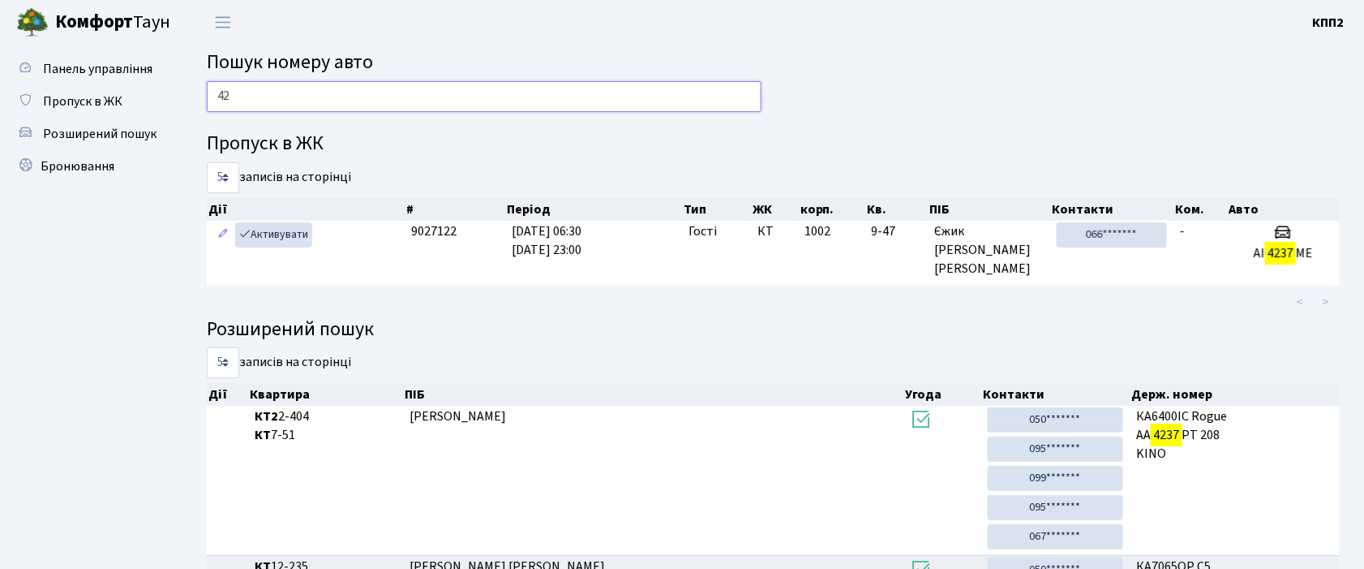 This screenshot has width=1364, height=569. Describe the element at coordinates (290, 62) in the screenshot. I see `span: Пошук номеру авто` at that location.